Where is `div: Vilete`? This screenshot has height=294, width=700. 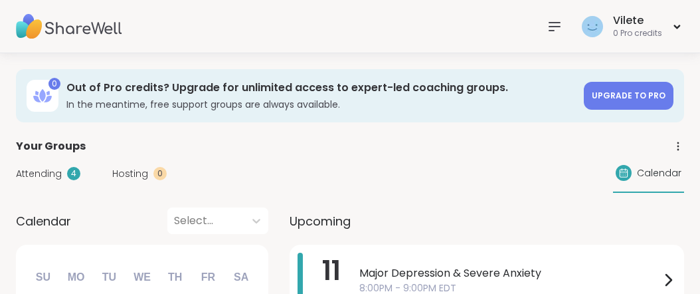
div: Vilete is located at coordinates (638, 21).